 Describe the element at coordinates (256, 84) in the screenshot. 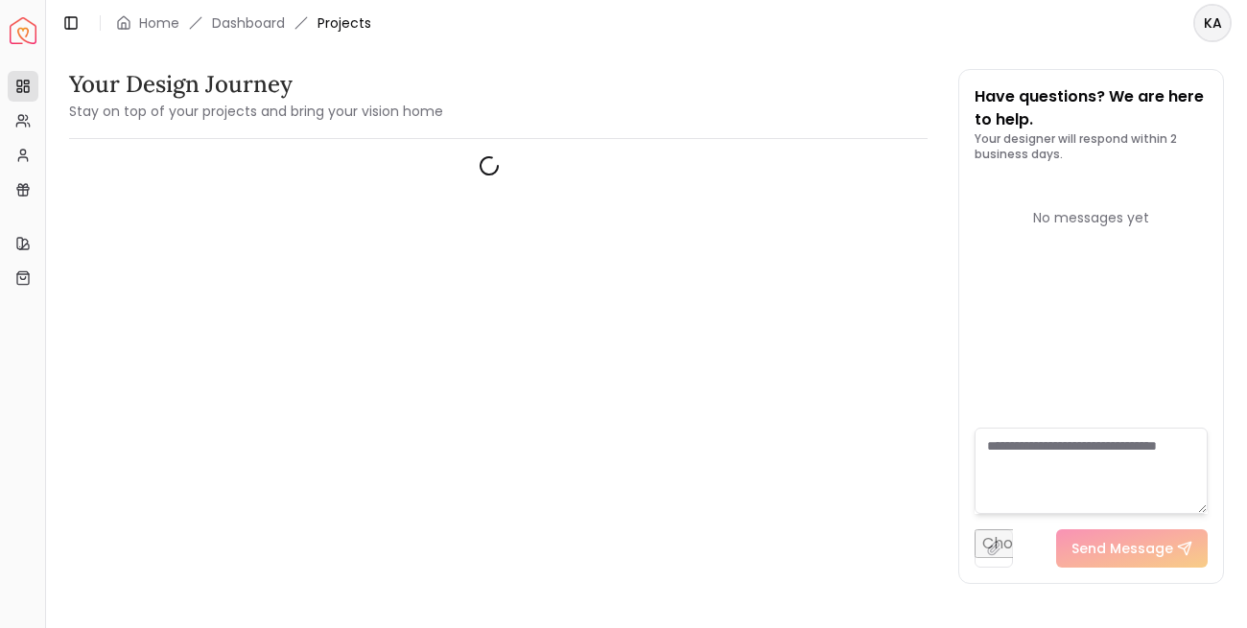

I see `h3: Your Design Journey` at that location.